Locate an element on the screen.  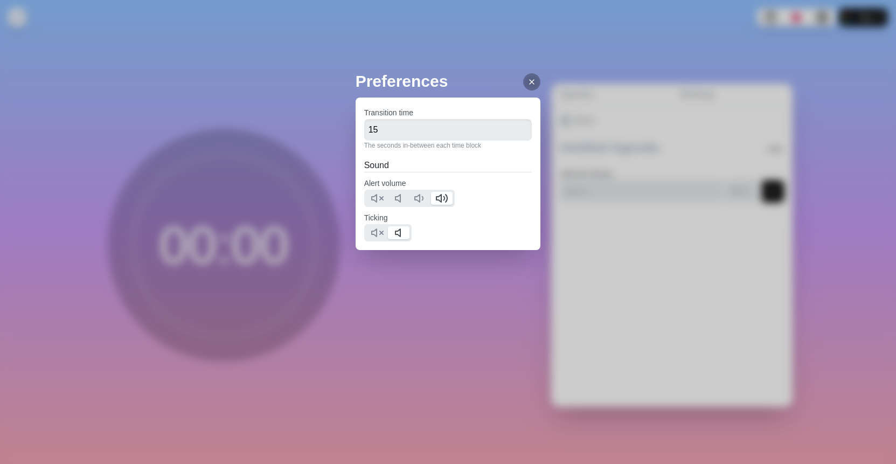
label: Alert volume is located at coordinates (385, 183).